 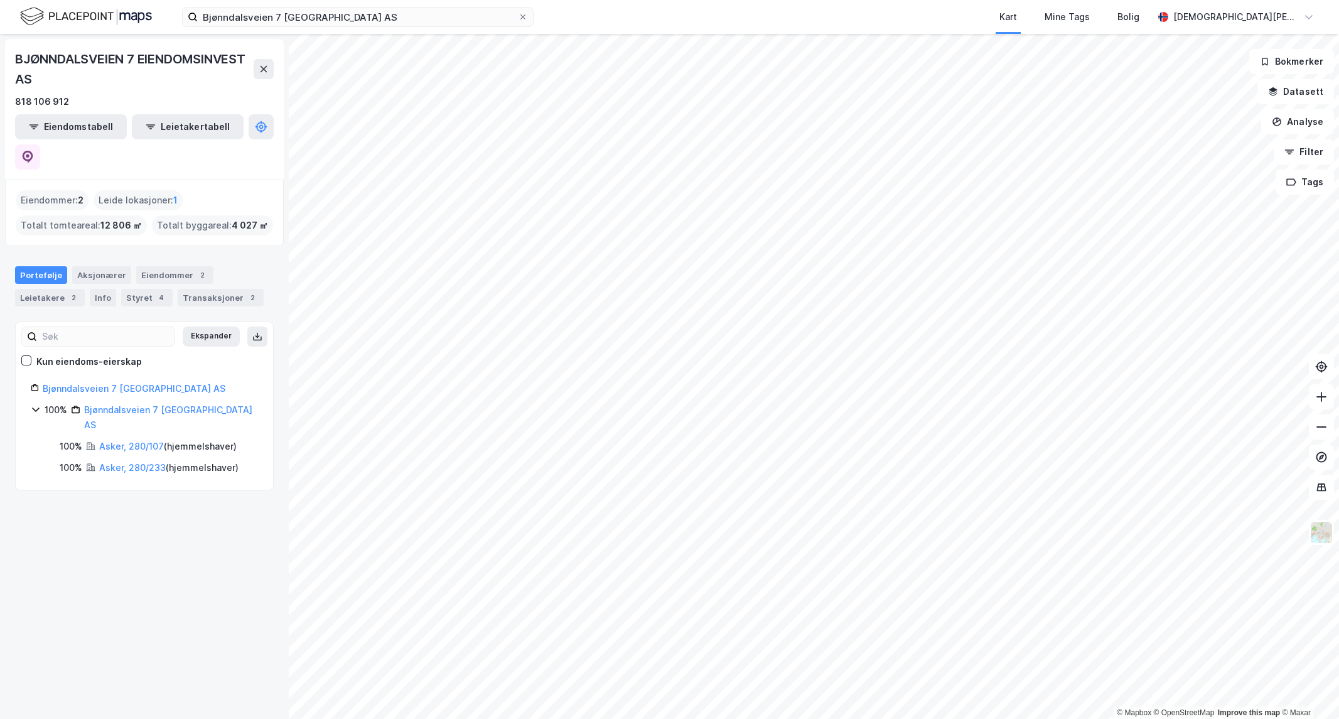 I want to click on div: Totalt byggareal :, so click(x=212, y=225).